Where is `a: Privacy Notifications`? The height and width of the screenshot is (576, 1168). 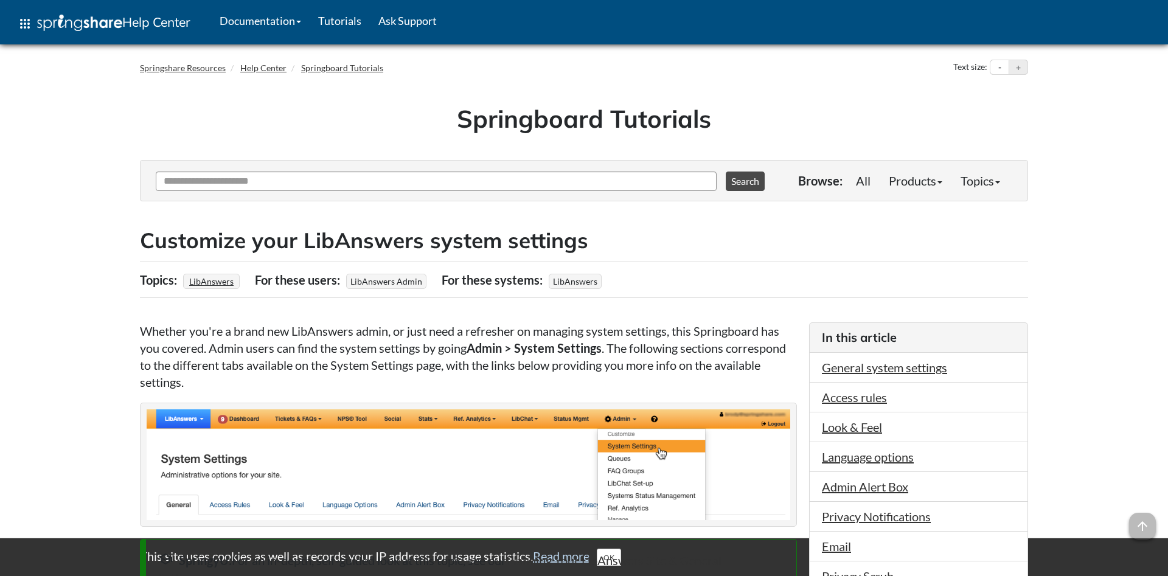
a: Privacy Notifications is located at coordinates (876, 517).